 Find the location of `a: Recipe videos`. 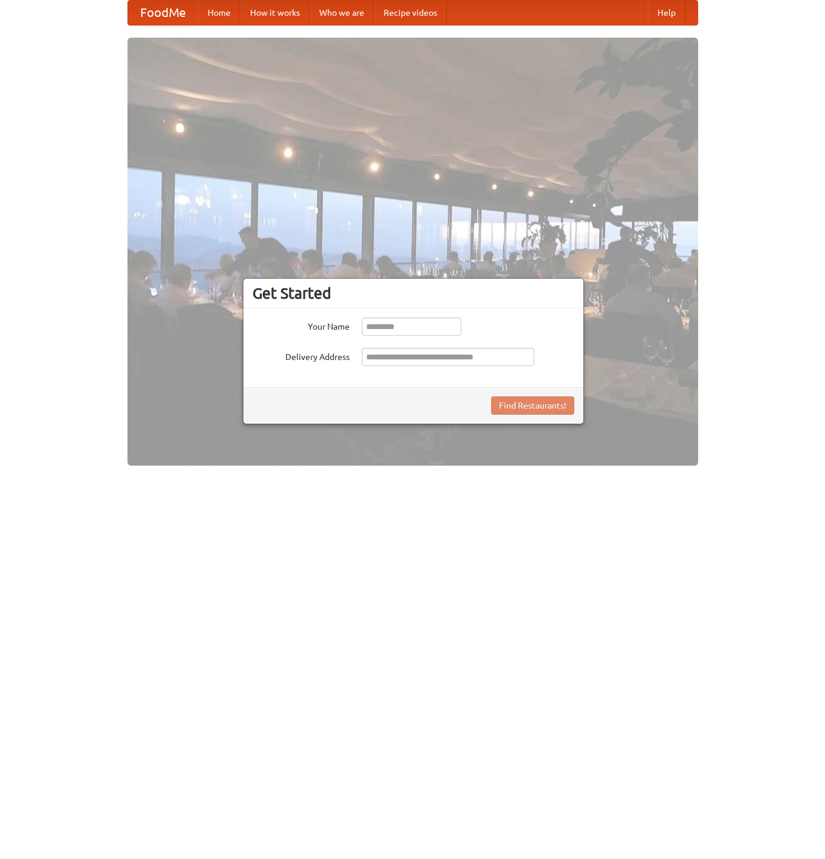

a: Recipe videos is located at coordinates (411, 13).